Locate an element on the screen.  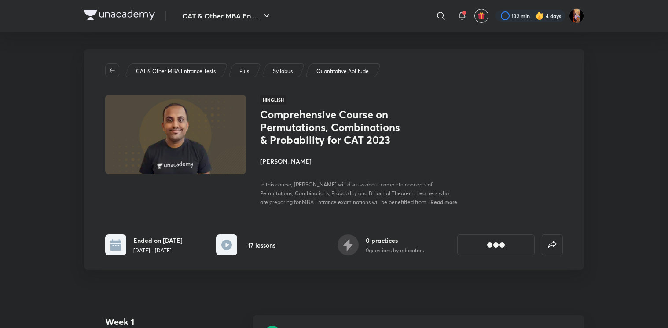
img: avatar is located at coordinates (482, 16).